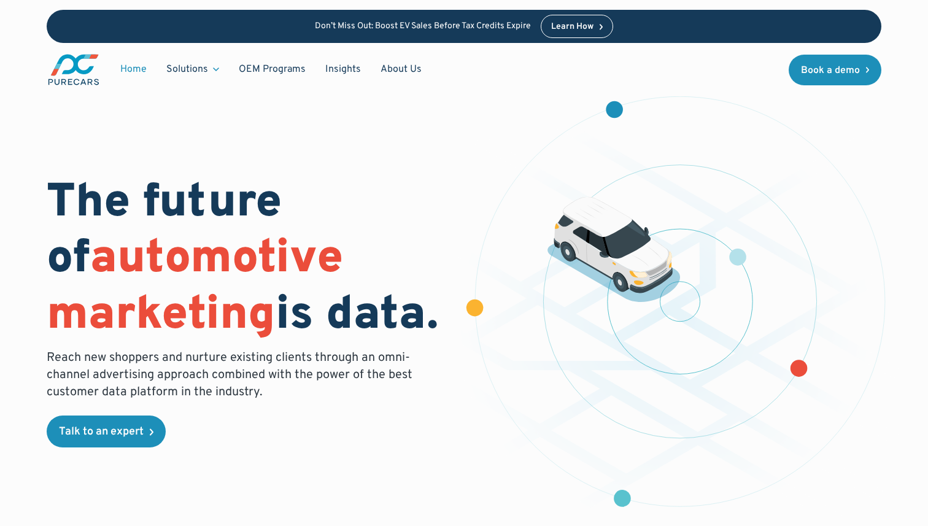 The image size is (928, 526). I want to click on a: OEM Programs, so click(272, 69).